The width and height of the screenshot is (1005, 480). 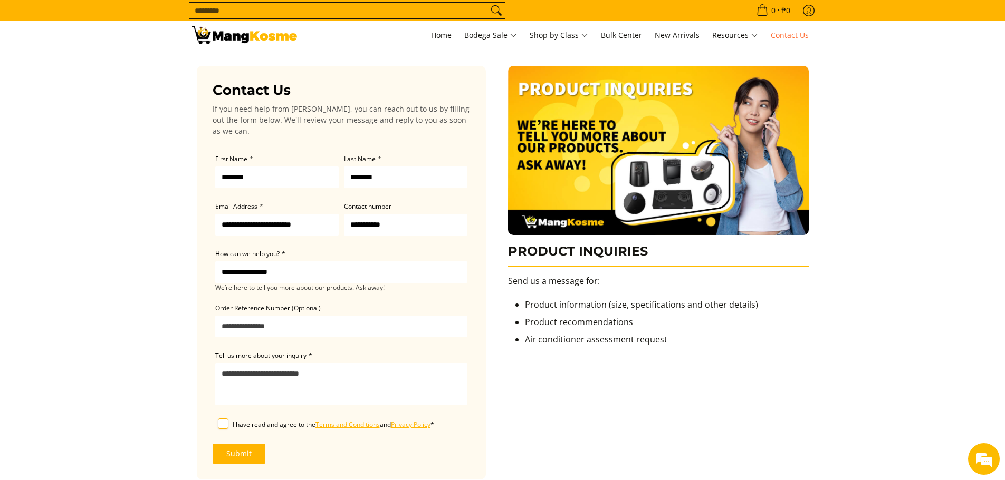 What do you see at coordinates (561, 35) in the screenshot?
I see `nav: Main Menu` at bounding box center [561, 35].